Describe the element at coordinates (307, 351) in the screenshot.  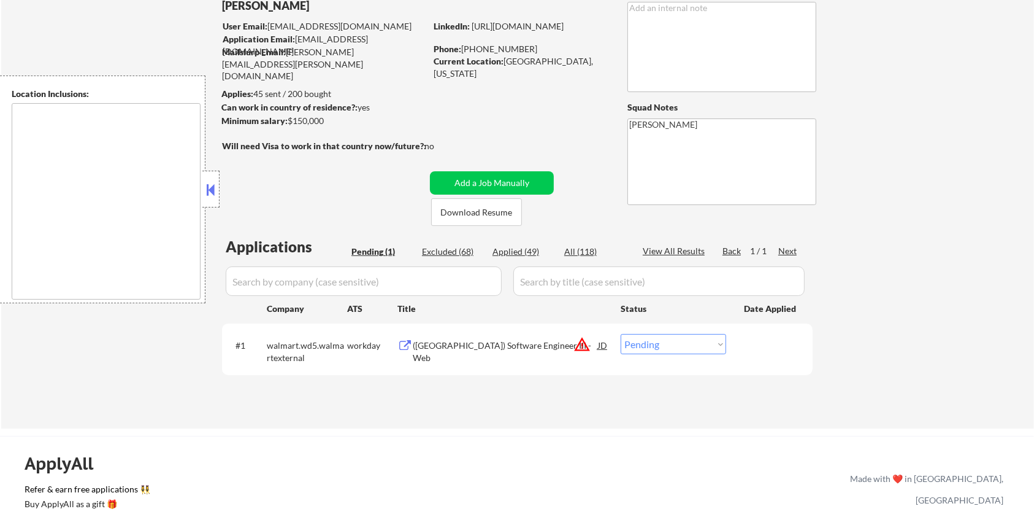
I see `div: walmart.wd5.walmartexternal` at that location.